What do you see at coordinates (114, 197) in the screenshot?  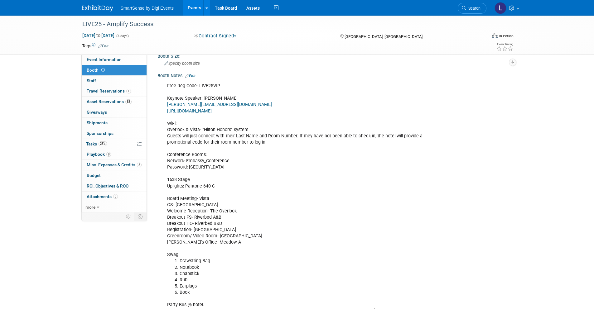 I see `a: Attachments5` at bounding box center [114, 197].